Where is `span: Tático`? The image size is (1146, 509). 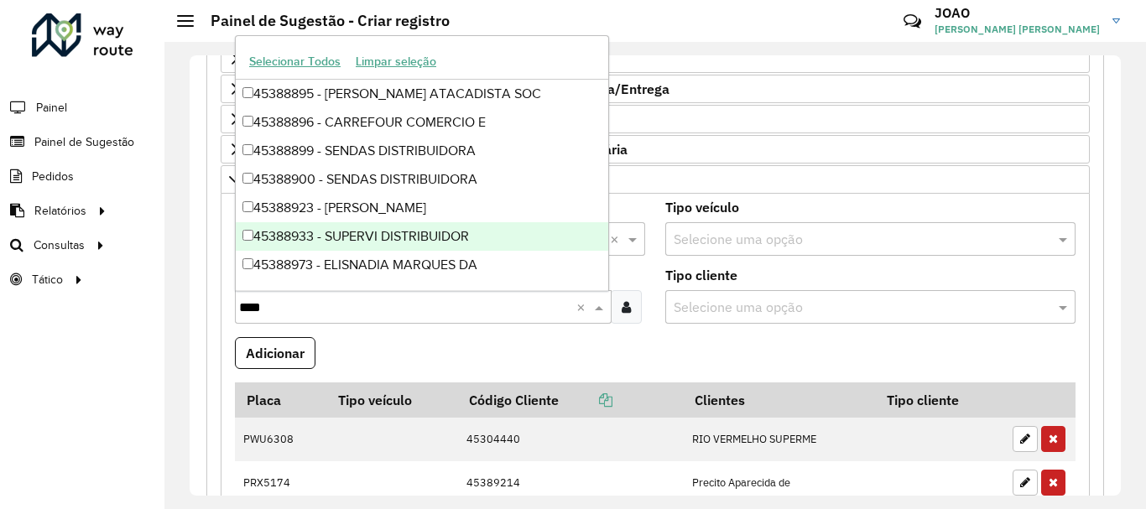
span: Tático is located at coordinates (47, 279).